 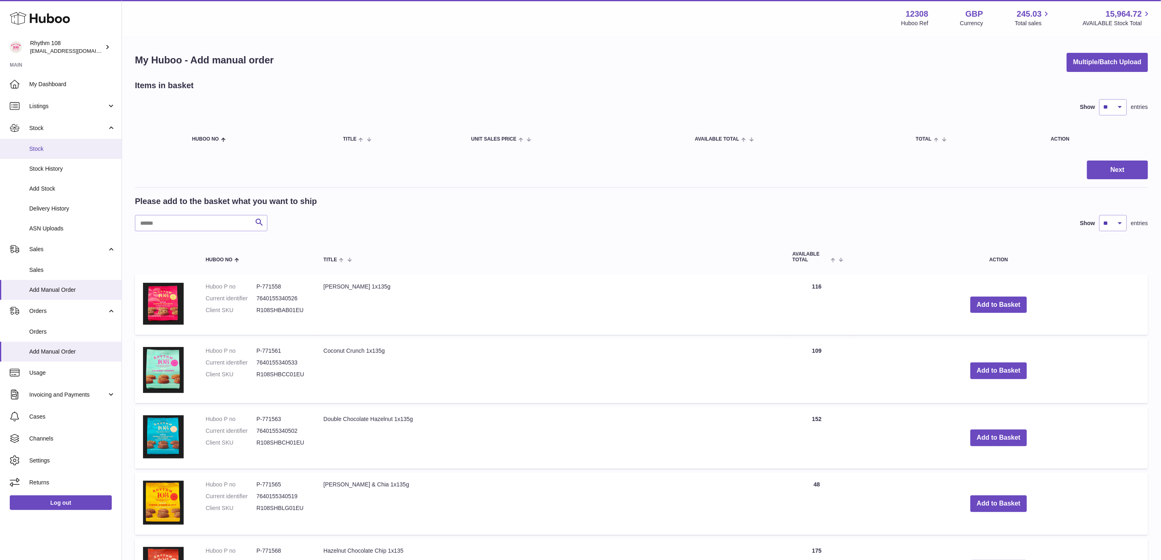 I want to click on img: Double Chocolate Hazelnut 1x135g, so click(x=163, y=437).